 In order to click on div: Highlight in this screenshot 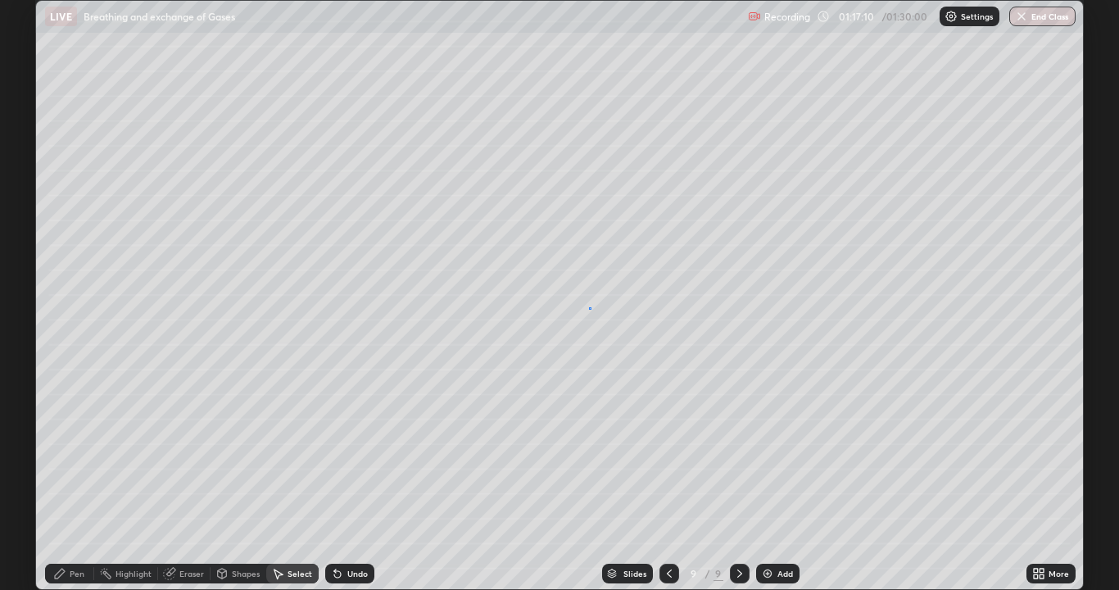, I will do `click(134, 574)`.